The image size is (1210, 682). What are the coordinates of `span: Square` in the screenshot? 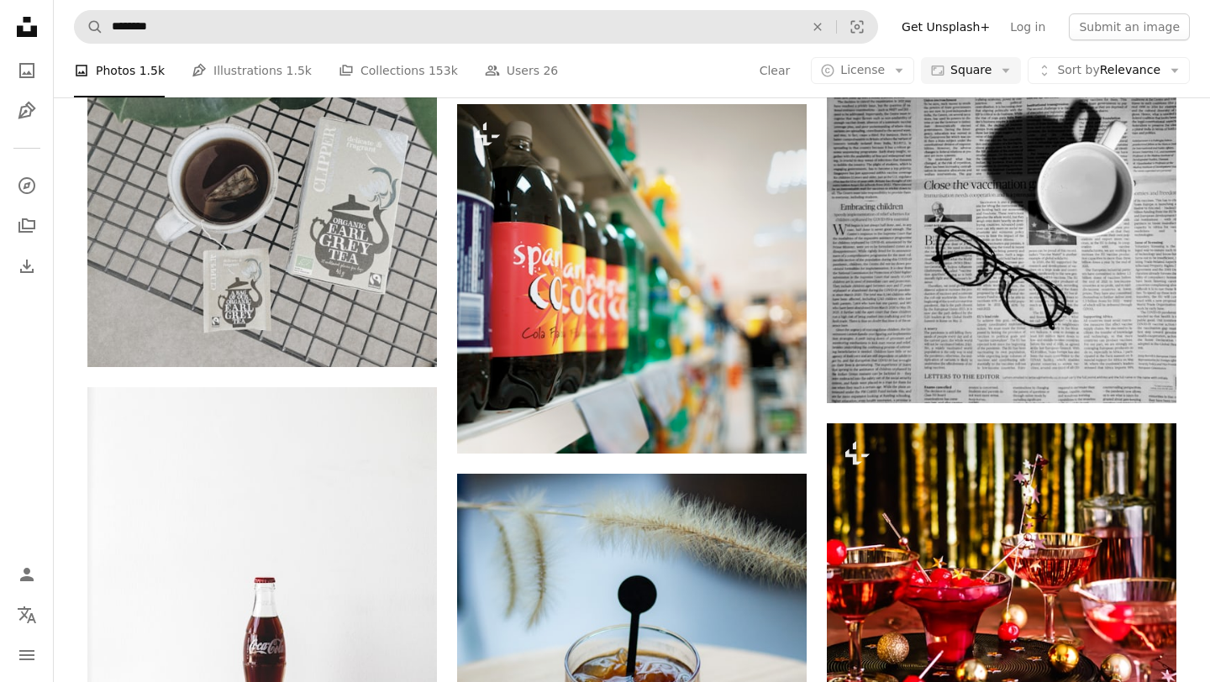 It's located at (970, 71).